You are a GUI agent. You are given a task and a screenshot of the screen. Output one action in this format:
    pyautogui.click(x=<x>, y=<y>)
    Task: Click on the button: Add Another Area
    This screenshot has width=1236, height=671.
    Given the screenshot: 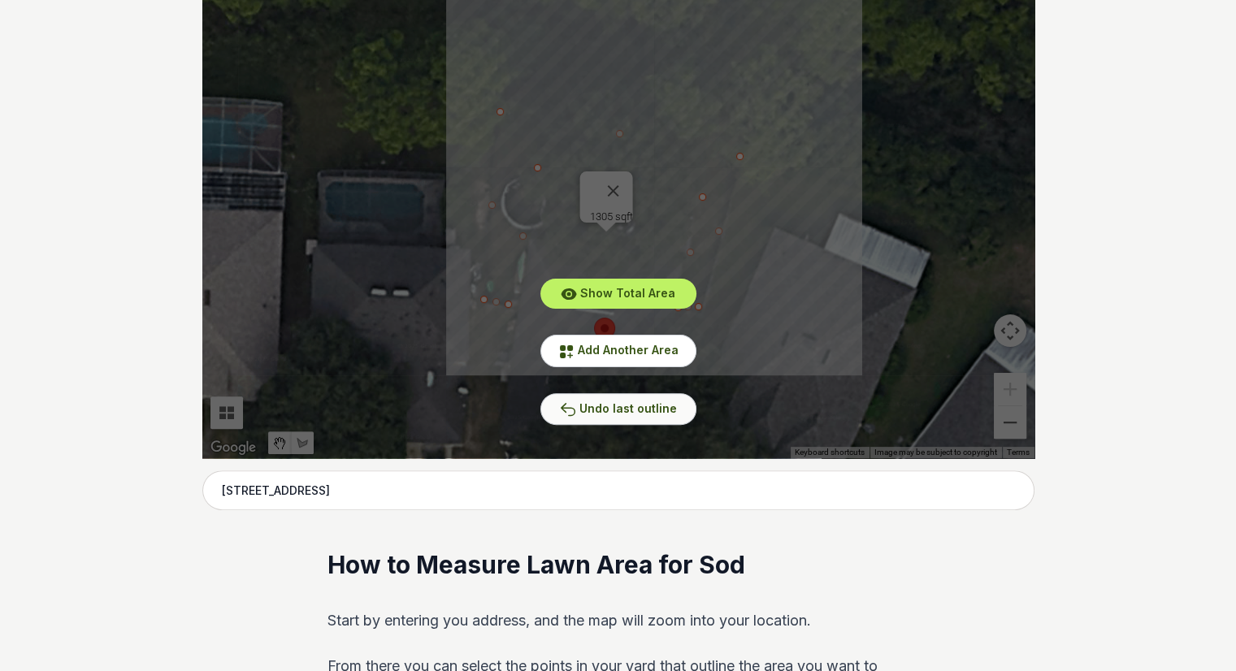 What is the action you would take?
    pyautogui.click(x=619, y=350)
    